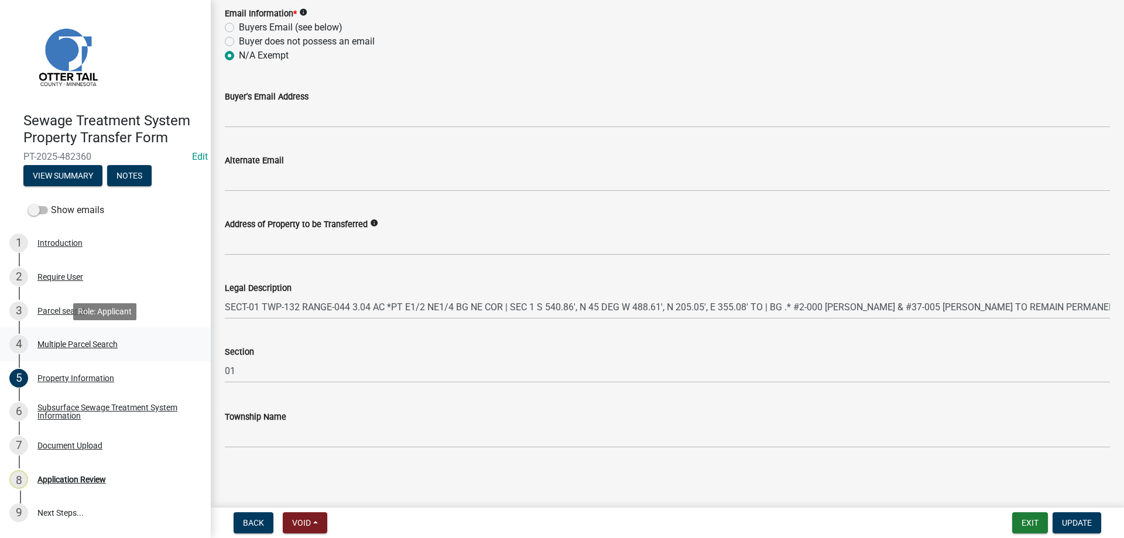  I want to click on button: Back, so click(254, 523).